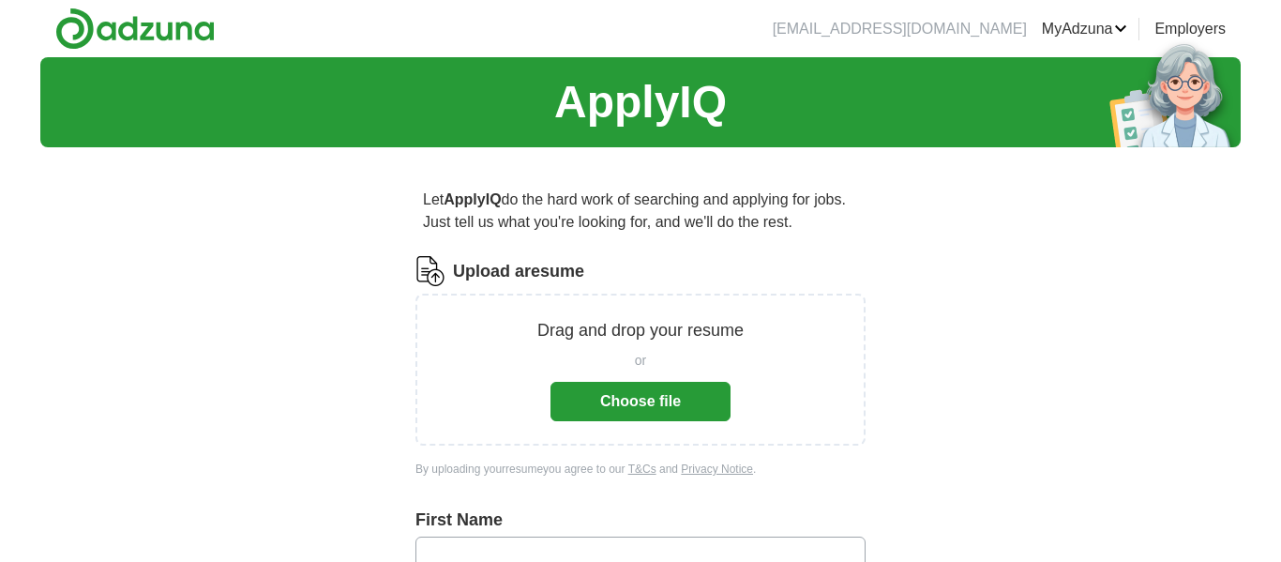 The width and height of the screenshot is (1281, 562). Describe the element at coordinates (642, 469) in the screenshot. I see `a: T&Cs` at that location.